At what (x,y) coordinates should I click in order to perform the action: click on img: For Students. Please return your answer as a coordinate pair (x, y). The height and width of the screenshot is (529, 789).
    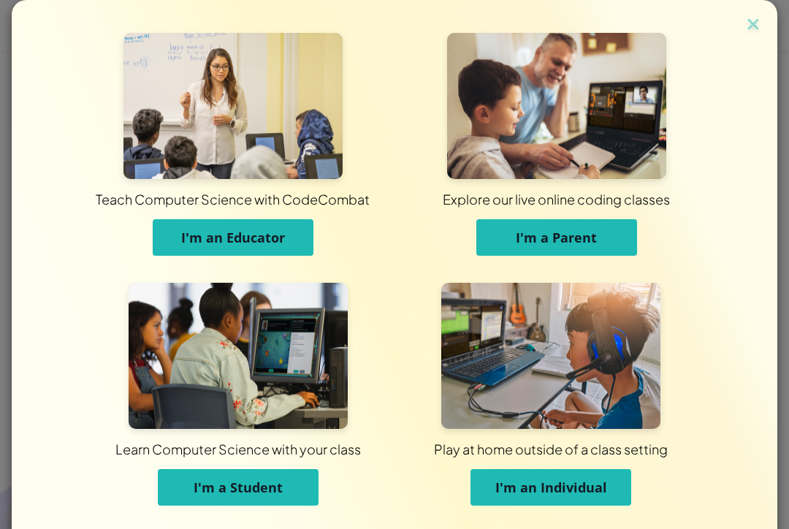
    Looking at the image, I should click on (238, 356).